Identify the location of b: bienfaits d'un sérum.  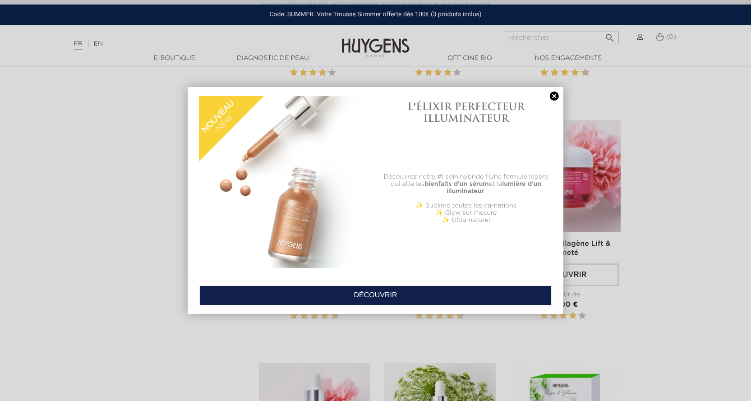
(457, 184).